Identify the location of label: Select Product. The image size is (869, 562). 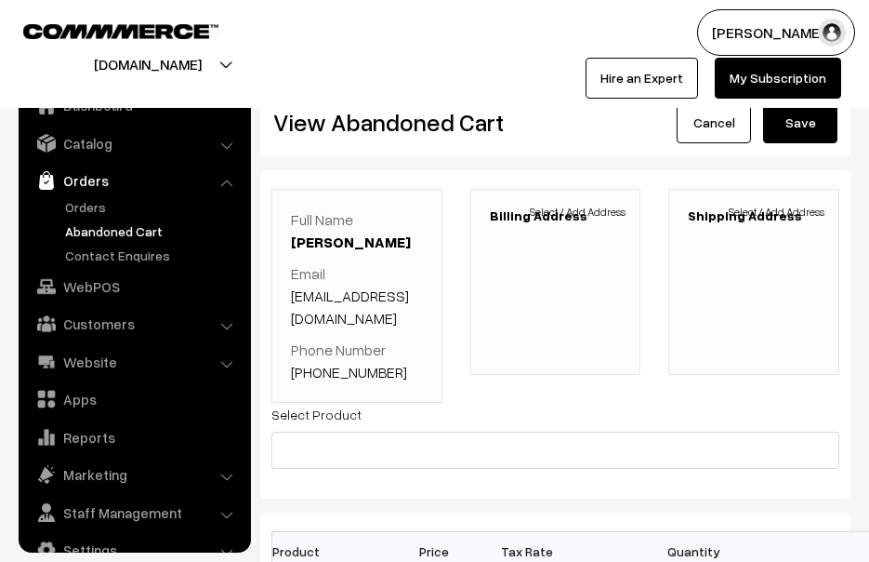
(316, 414).